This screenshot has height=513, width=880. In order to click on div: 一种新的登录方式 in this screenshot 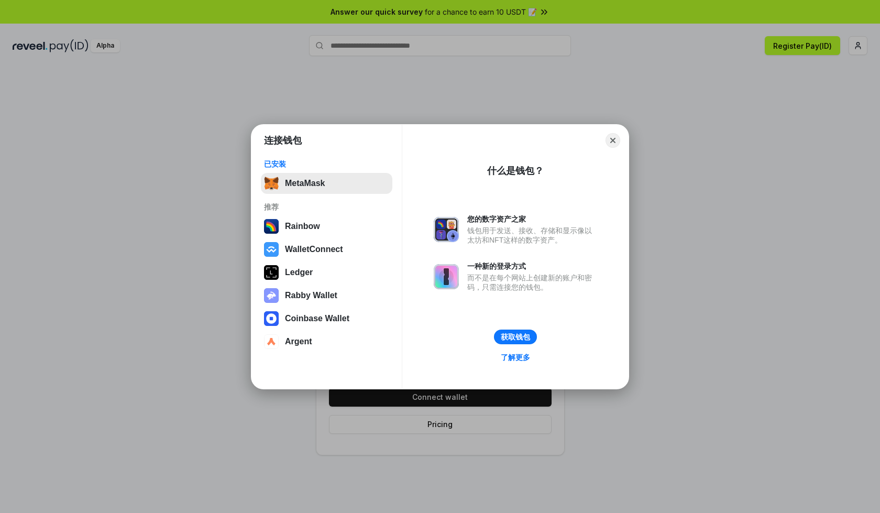, I will do `click(532, 266)`.